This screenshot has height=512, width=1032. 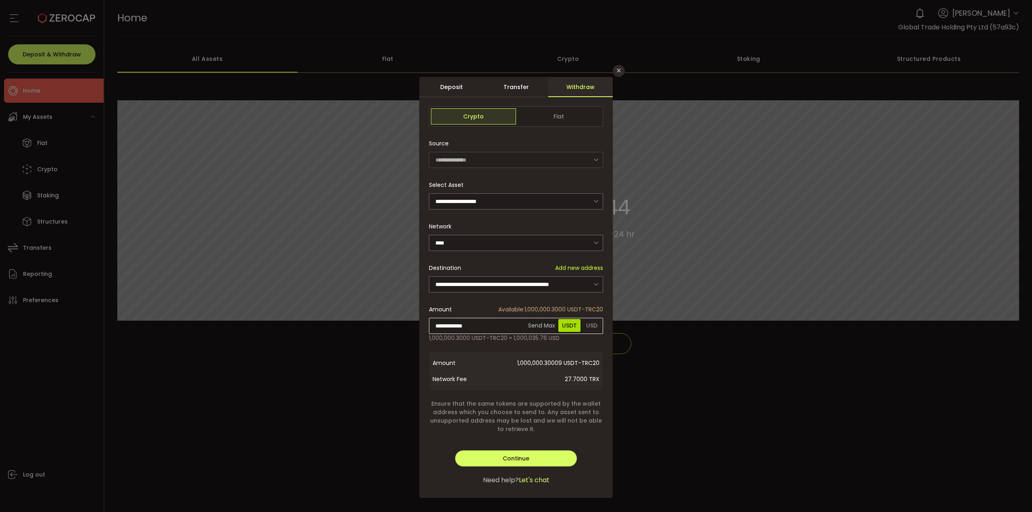 What do you see at coordinates (558, 116) in the screenshot?
I see `span: Fiat` at bounding box center [558, 116].